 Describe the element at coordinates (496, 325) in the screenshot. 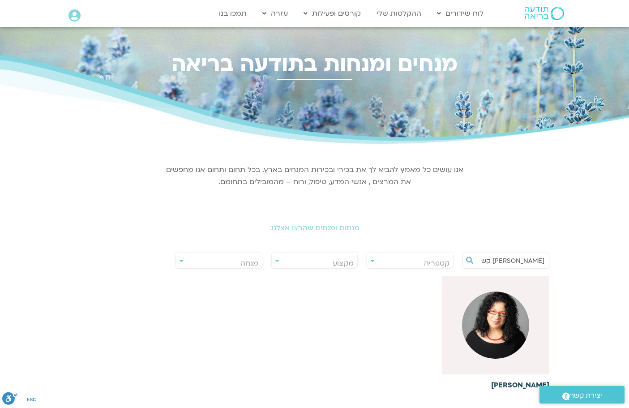

I see `img: arnina_kishtan.jpg` at that location.